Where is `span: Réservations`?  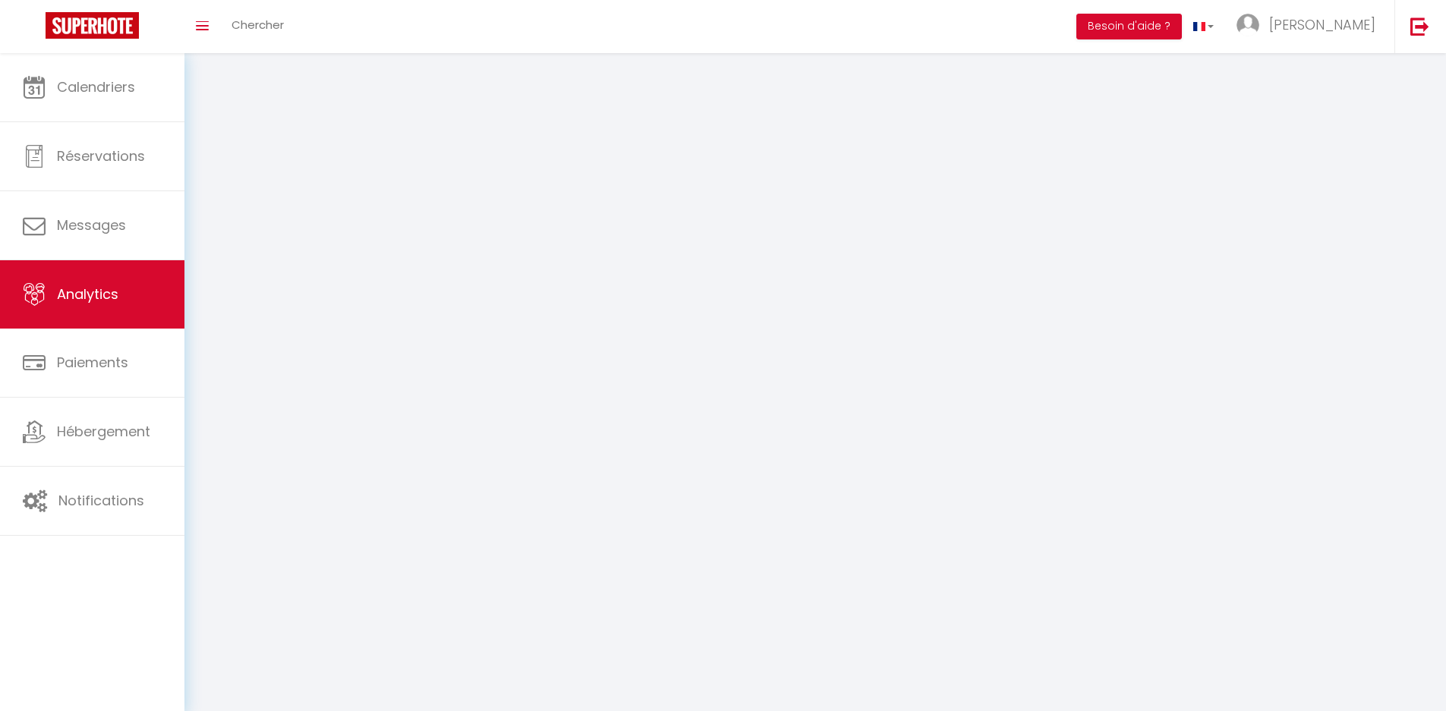
span: Réservations is located at coordinates (101, 156).